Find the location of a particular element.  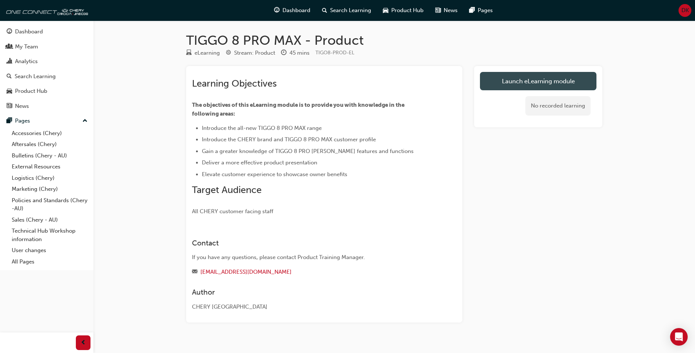

span: Search Learning is located at coordinates (351, 10).